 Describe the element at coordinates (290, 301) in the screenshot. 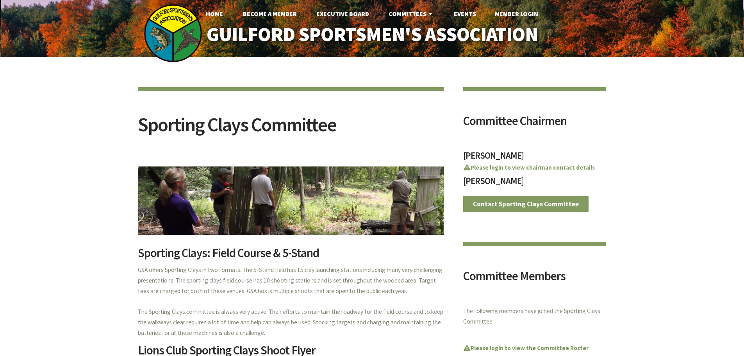

I see `p: GSA offers Sporting Clays in two formats. The 5-Stand field has 15 clay launching stations includ...` at that location.